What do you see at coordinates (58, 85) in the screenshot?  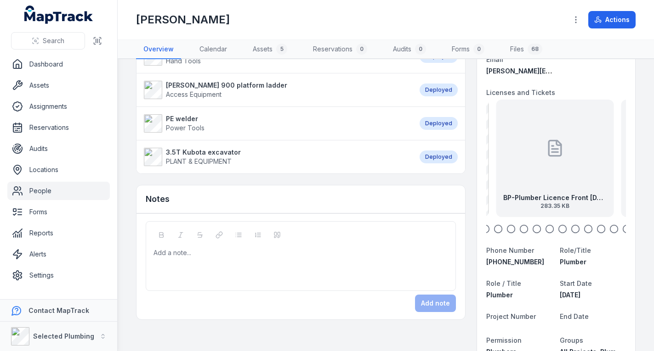 I see `a: Assets` at bounding box center [58, 85].